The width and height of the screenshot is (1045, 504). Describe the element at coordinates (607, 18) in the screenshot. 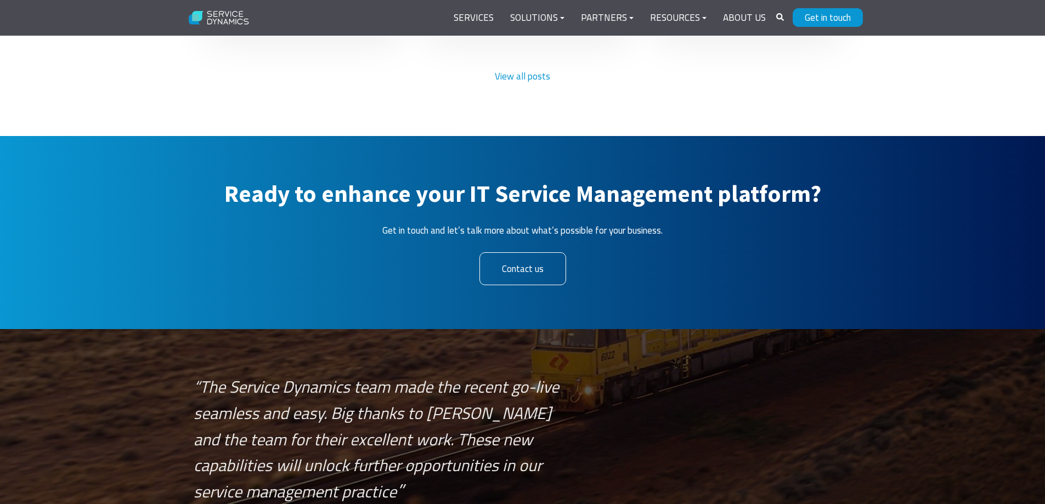

I see `a: Partners` at that location.